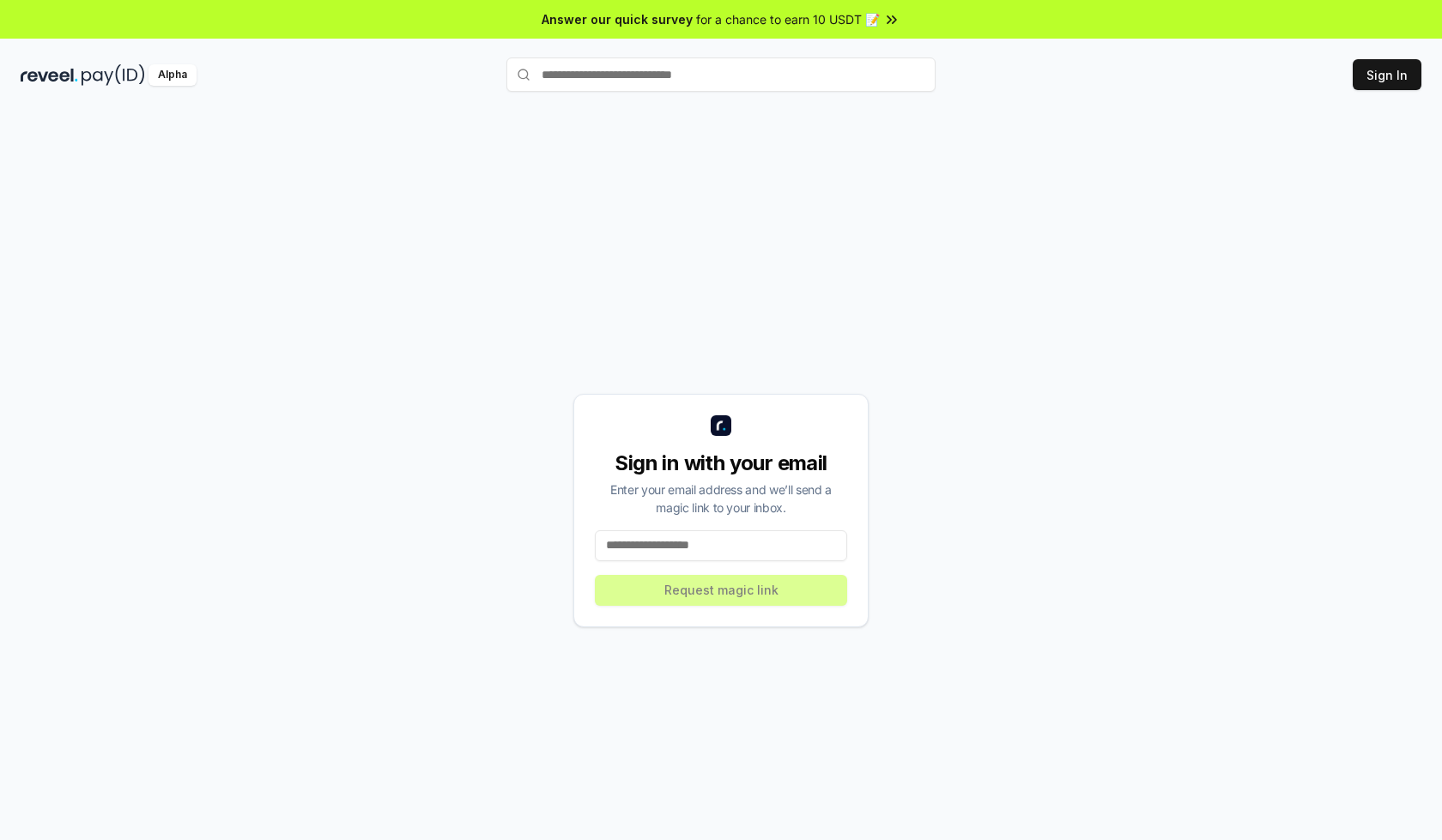 The image size is (1442, 840). Describe the element at coordinates (617, 19) in the screenshot. I see `span: Answer our quick survey` at that location.